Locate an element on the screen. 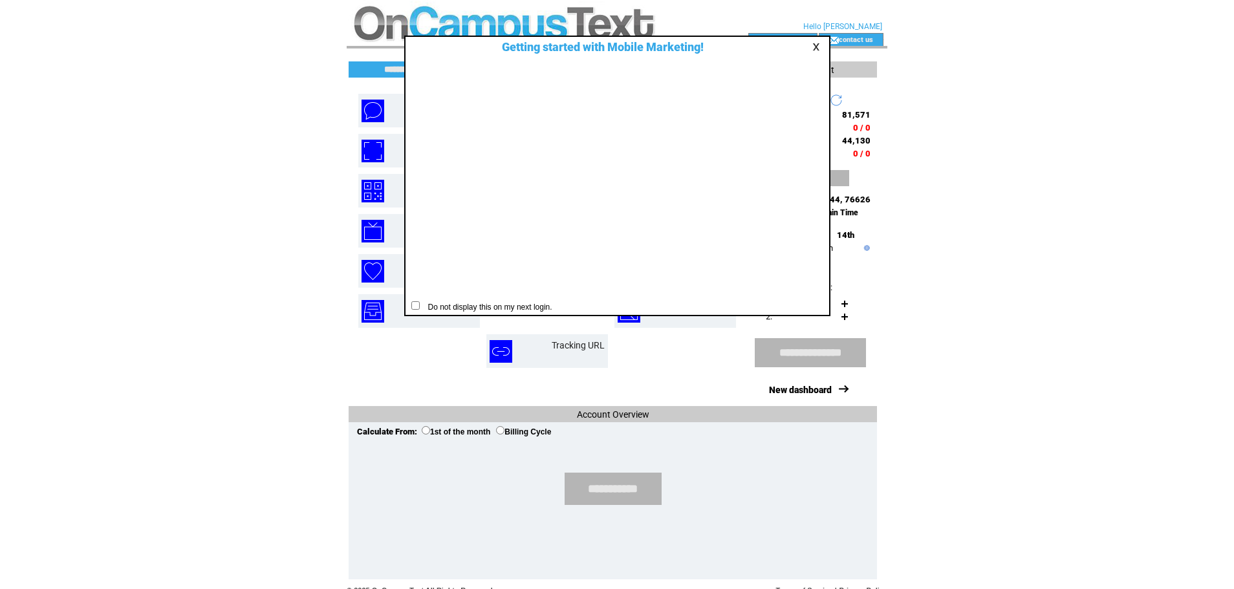  span: Do not display this on my next login. is located at coordinates (487, 307).